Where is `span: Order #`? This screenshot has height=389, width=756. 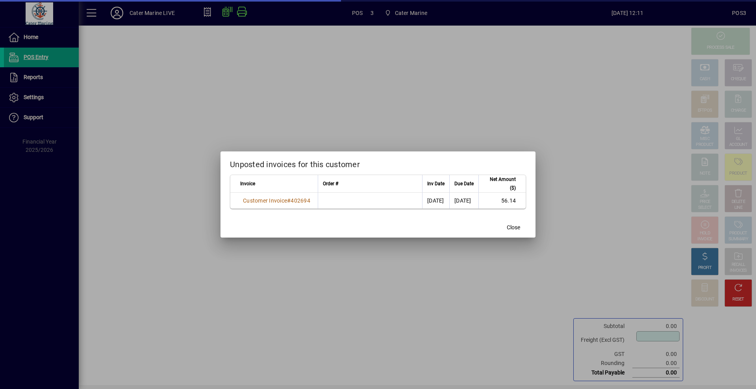
span: Order # is located at coordinates (330, 184).